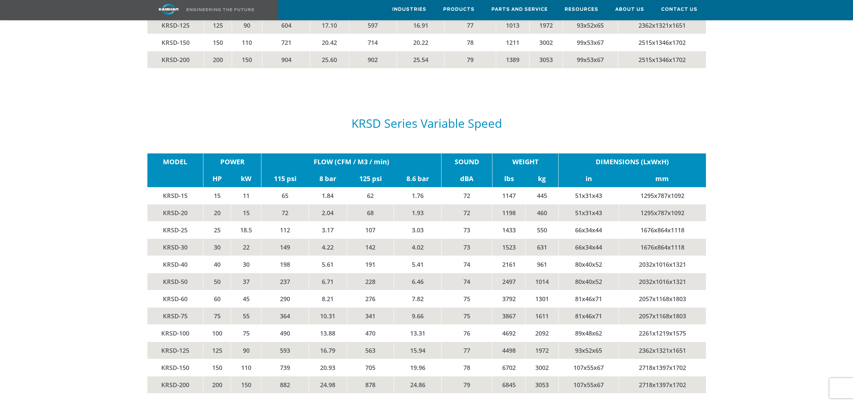 This screenshot has height=403, width=853. Describe the element at coordinates (417, 247) in the screenshot. I see `td: 4.02` at that location.